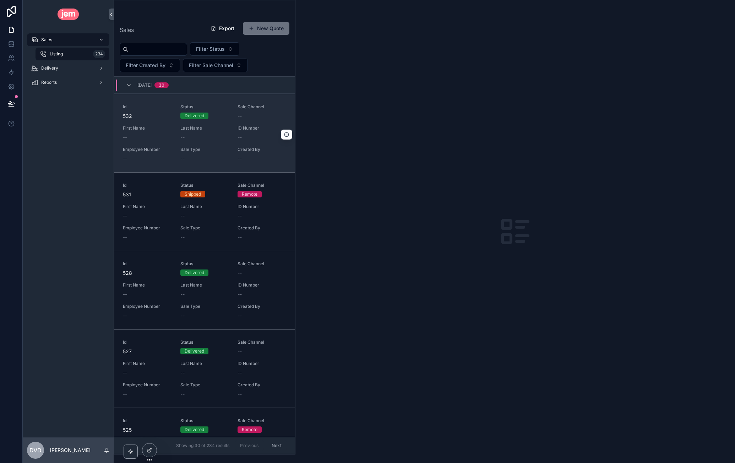 This screenshot has width=735, height=463. Describe the element at coordinates (210, 49) in the screenshot. I see `span: Filter Status` at that location.